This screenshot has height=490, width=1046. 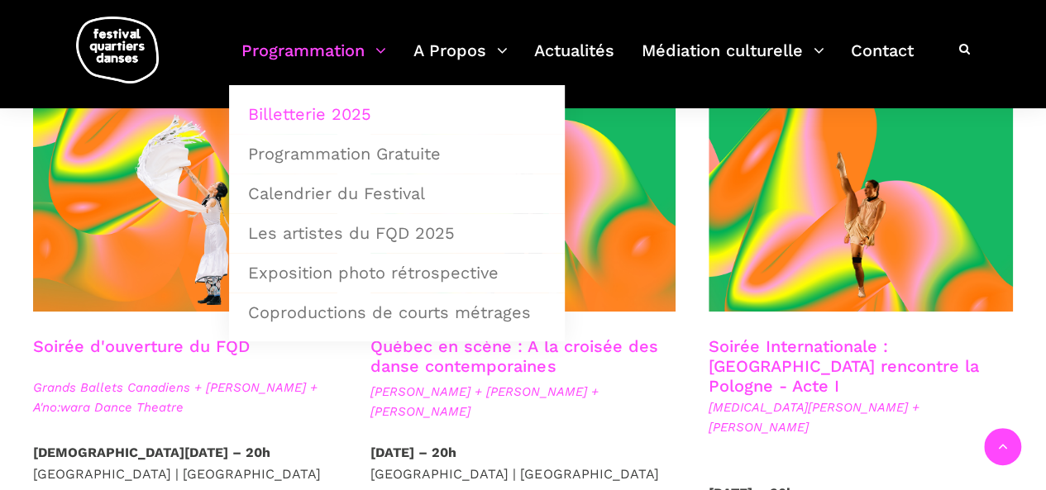 I want to click on a: Médiation culturelle, so click(x=732, y=60).